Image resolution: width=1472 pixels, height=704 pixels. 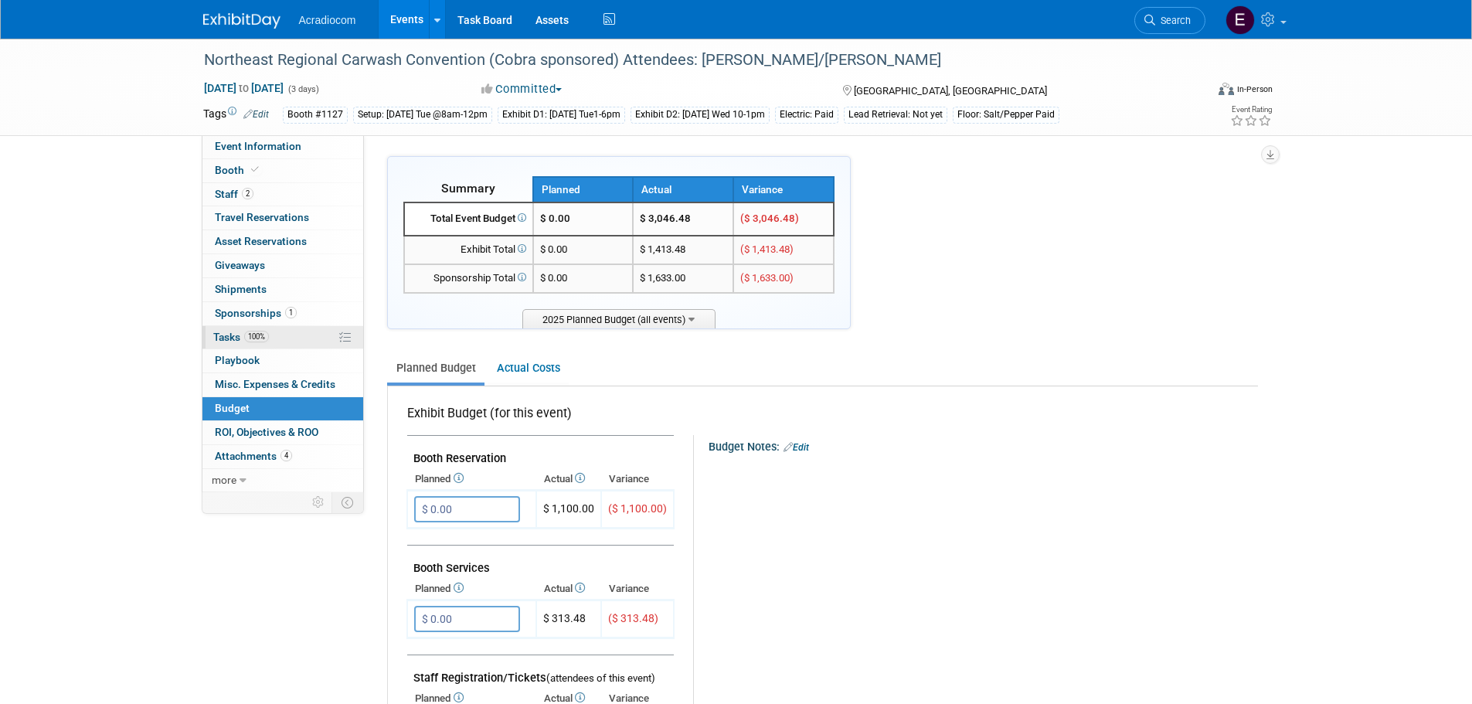 What do you see at coordinates (540, 671) in the screenshot?
I see `td: Staff Registration/Tickets` at bounding box center [540, 671].